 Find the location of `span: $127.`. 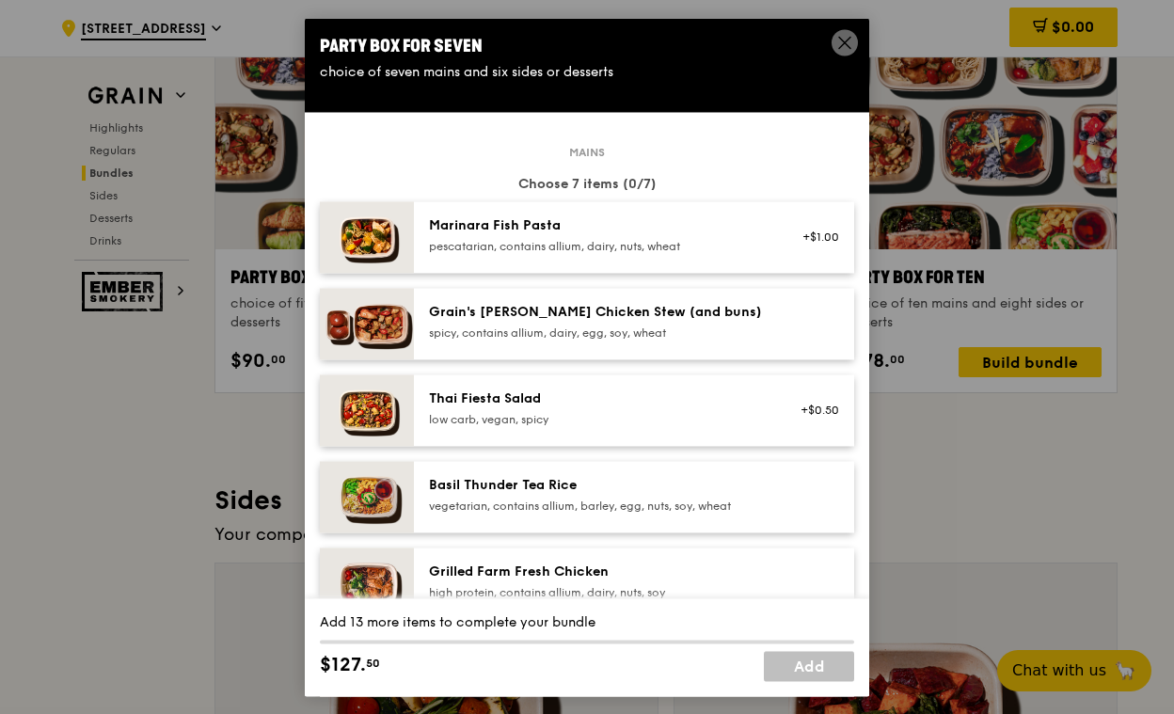

span: $127. is located at coordinates (342, 665).